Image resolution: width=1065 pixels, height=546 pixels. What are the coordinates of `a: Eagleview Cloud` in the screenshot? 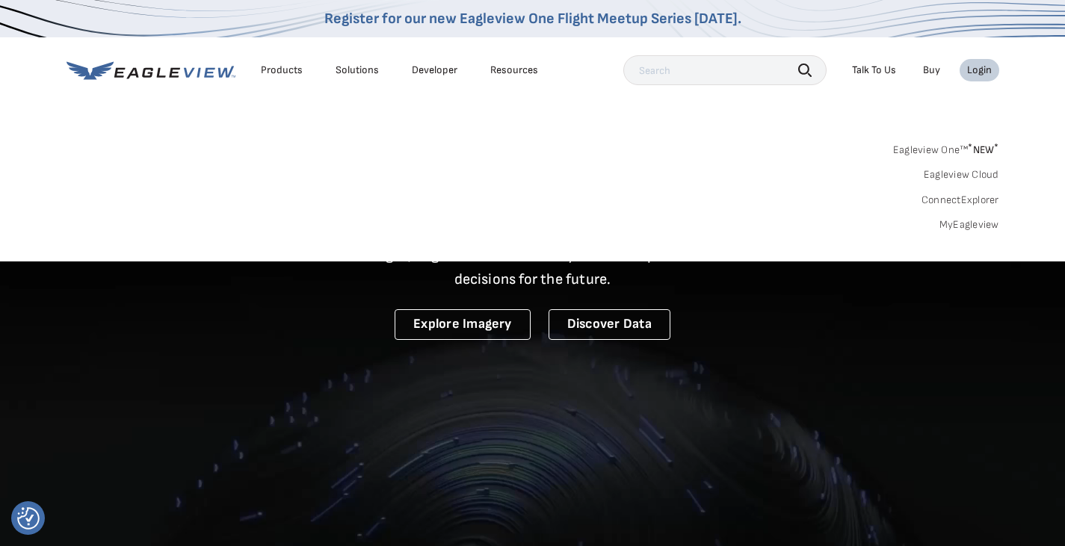 It's located at (961, 175).